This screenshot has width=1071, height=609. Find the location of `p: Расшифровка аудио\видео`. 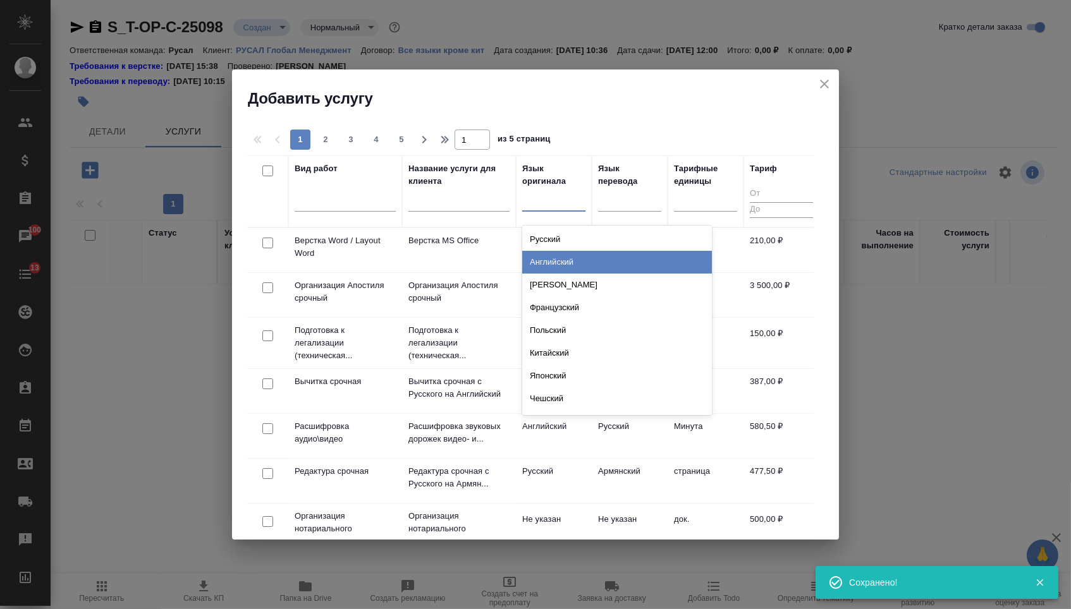

p: Расшифровка аудио\видео is located at coordinates (345, 433).